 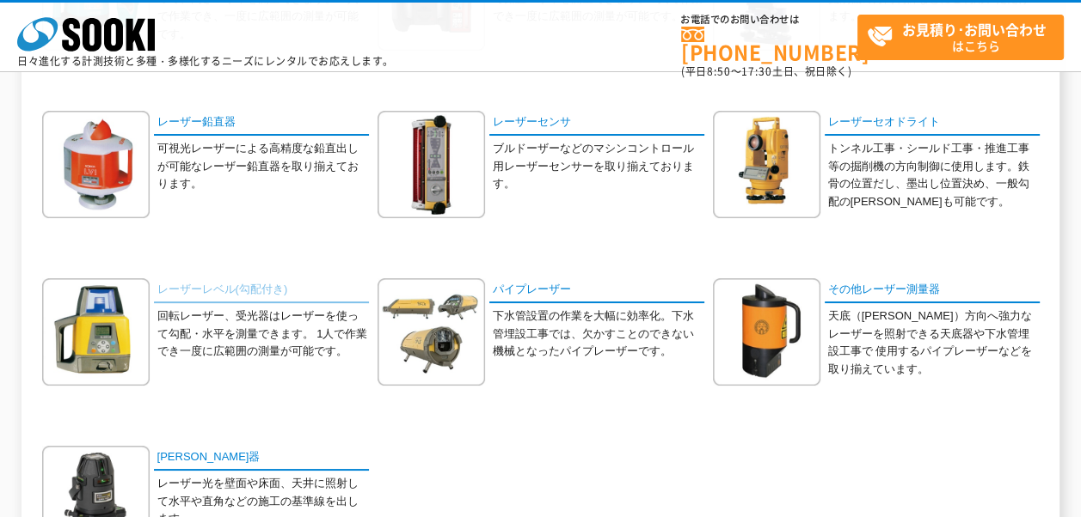 What do you see at coordinates (95, 164) in the screenshot?
I see `img: レーザー鉛直器` at bounding box center [95, 164].